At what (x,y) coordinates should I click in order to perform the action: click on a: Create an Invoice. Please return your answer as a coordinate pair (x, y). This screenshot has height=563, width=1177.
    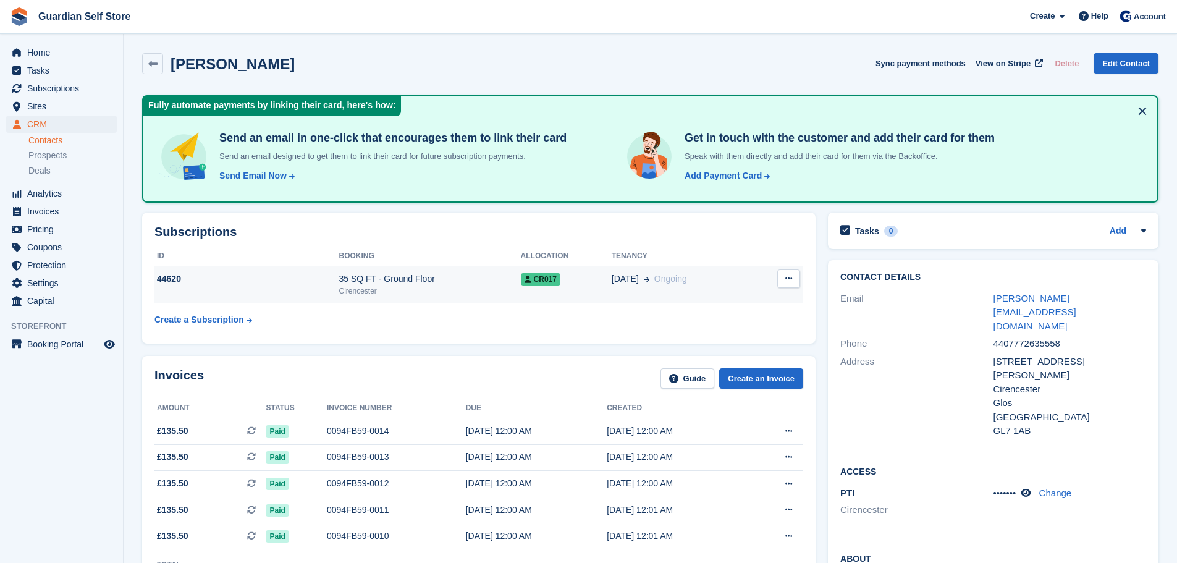
    Looking at the image, I should click on (761, 378).